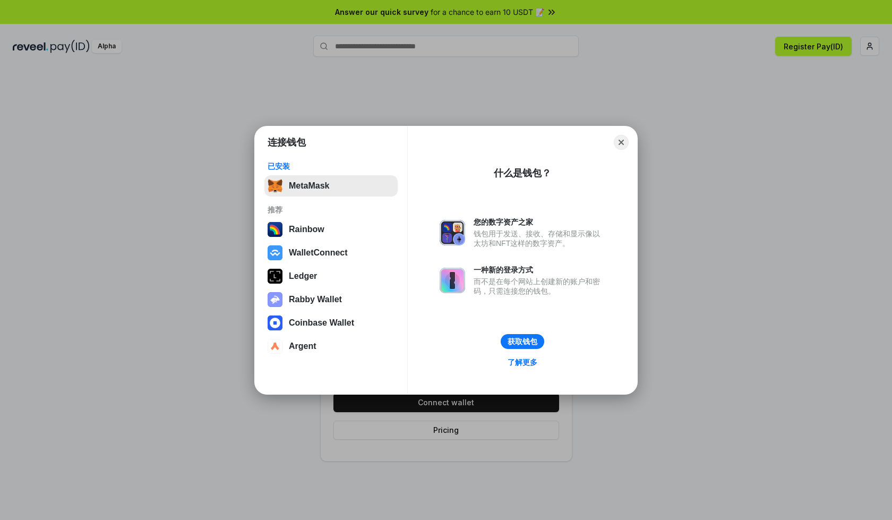 This screenshot has width=892, height=520. I want to click on button: MetaMask, so click(331, 186).